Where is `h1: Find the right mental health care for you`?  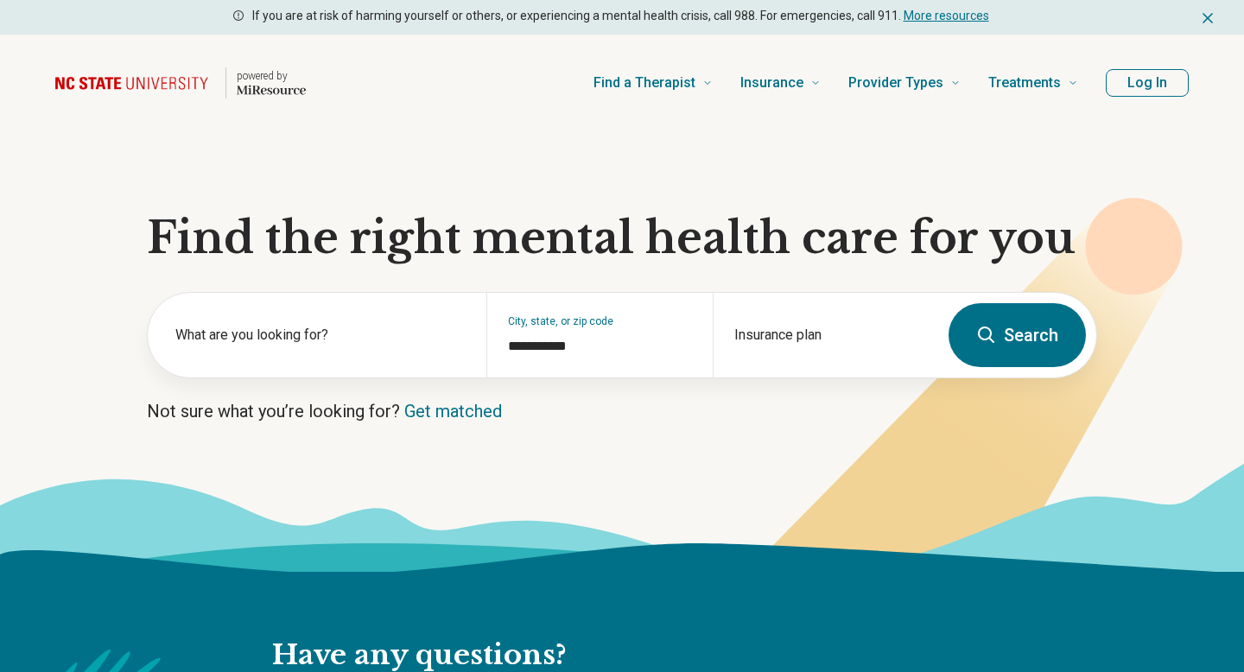
h1: Find the right mental health care for you is located at coordinates (622, 238).